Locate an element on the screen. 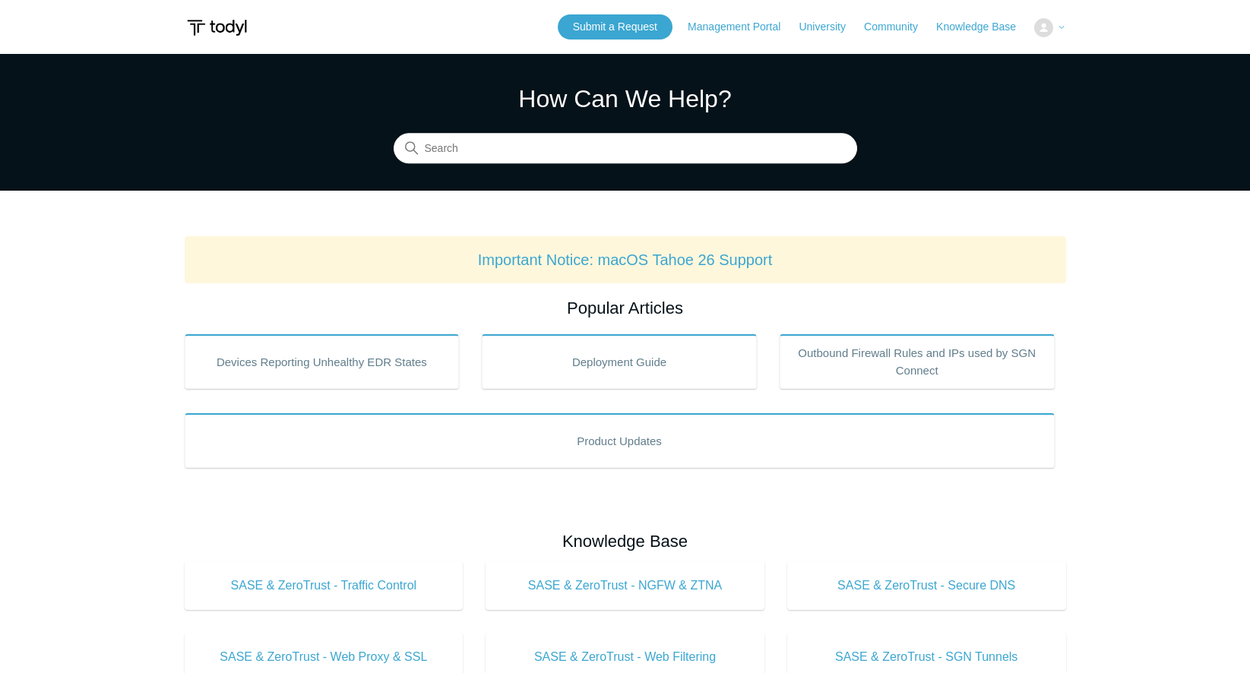 The width and height of the screenshot is (1250, 673). input: Search is located at coordinates (625, 149).